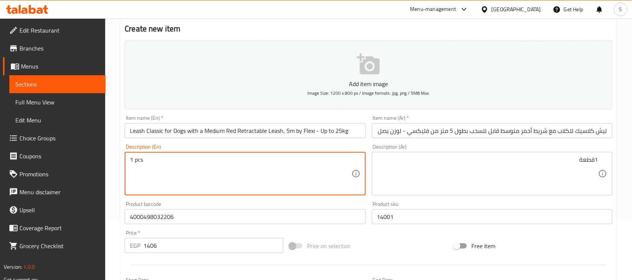 This screenshot has height=280, width=632. Describe the element at coordinates (54, 30) in the screenshot. I see `a: Edit Restaurant` at that location.